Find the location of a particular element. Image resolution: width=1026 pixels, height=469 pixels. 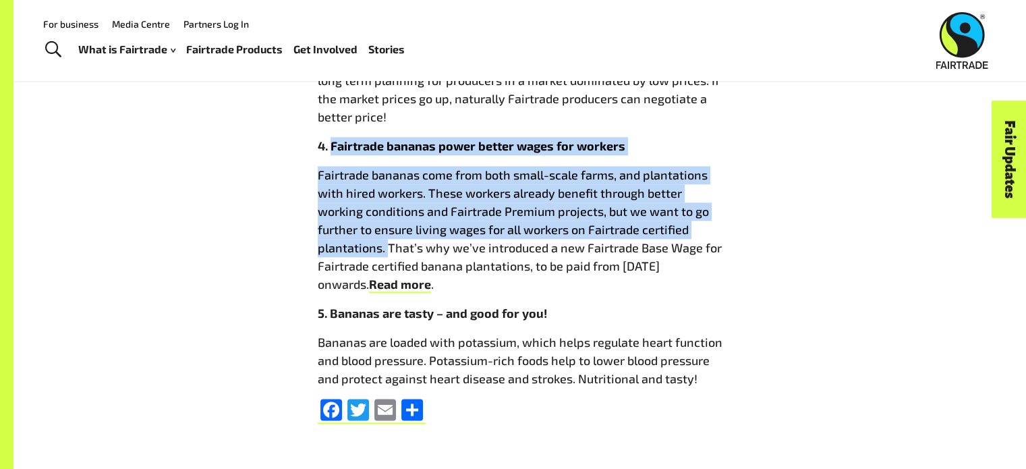

img: Fairtrade Australia New Zealand logo is located at coordinates (962, 40).